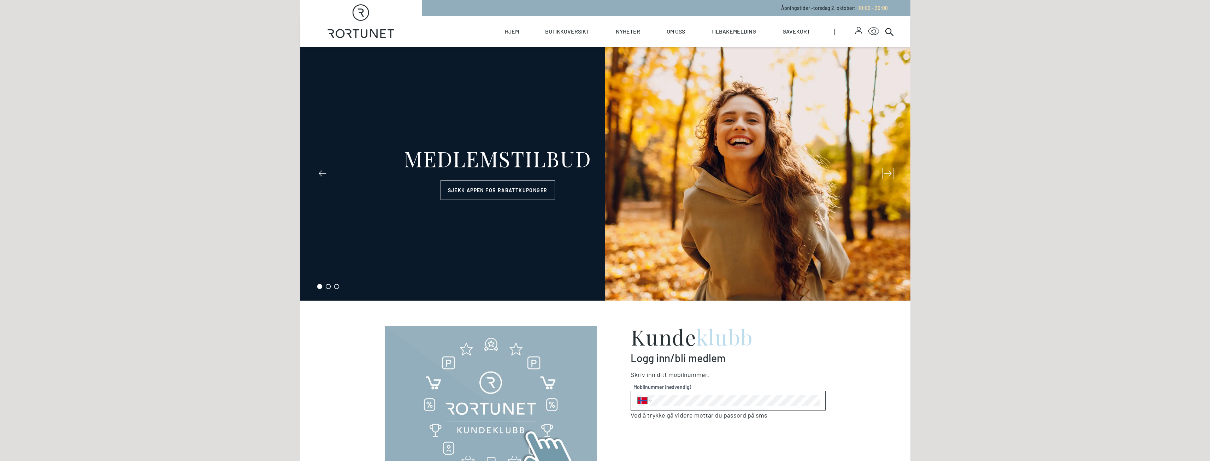 This screenshot has width=1210, height=461. What do you see at coordinates (873, 8) in the screenshot?
I see `span: 10:00 - 20:00` at bounding box center [873, 8].